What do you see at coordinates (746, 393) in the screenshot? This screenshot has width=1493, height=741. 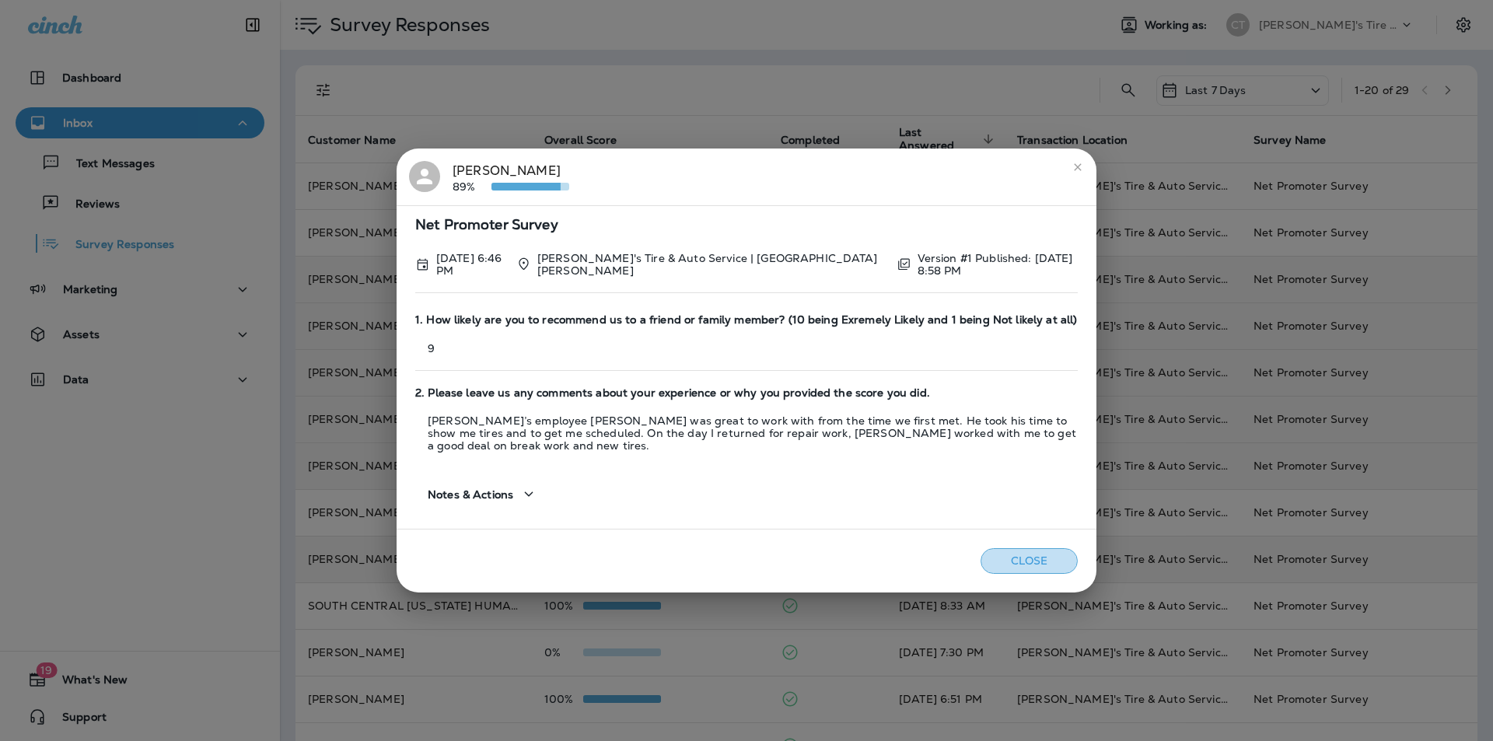 I see `span: 2. Please leave us any comments about your experience or why you provided the score you did.` at bounding box center [746, 393].